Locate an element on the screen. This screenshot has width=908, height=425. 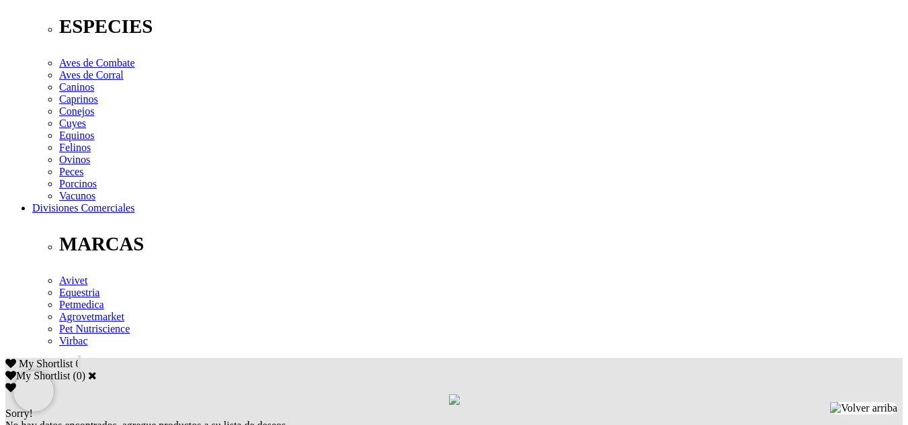
a: Equestria is located at coordinates (79, 292).